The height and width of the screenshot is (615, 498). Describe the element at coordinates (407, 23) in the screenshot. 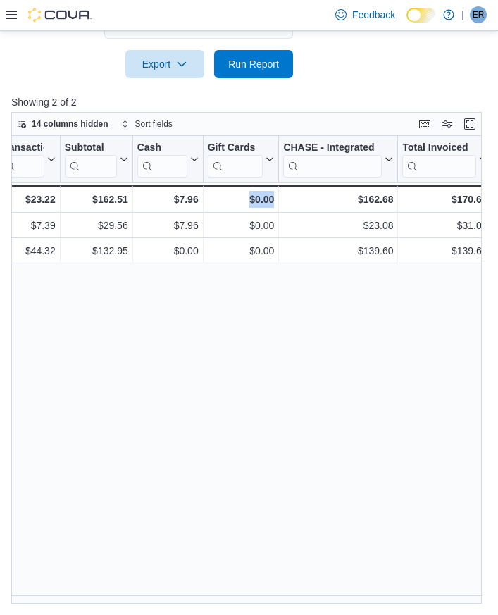

I see `span: Dark Mode` at that location.